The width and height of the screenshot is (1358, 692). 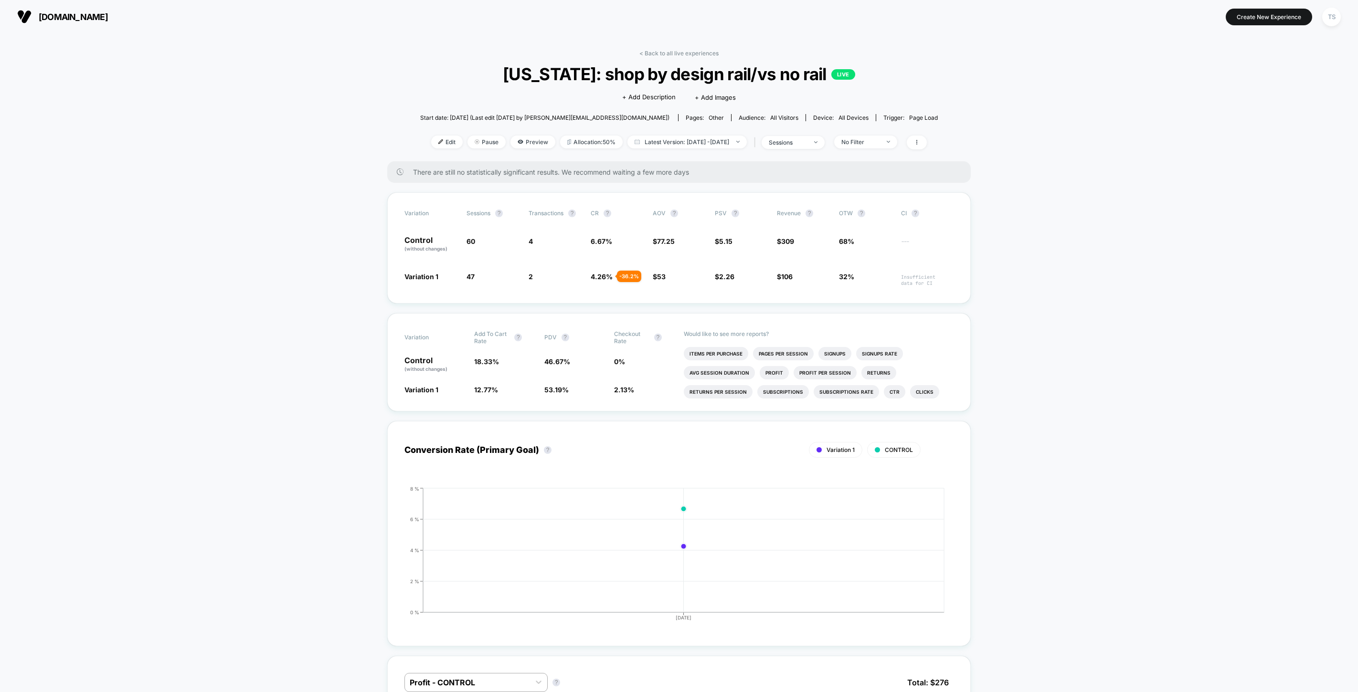 I want to click on span: Transactions, so click(x=546, y=213).